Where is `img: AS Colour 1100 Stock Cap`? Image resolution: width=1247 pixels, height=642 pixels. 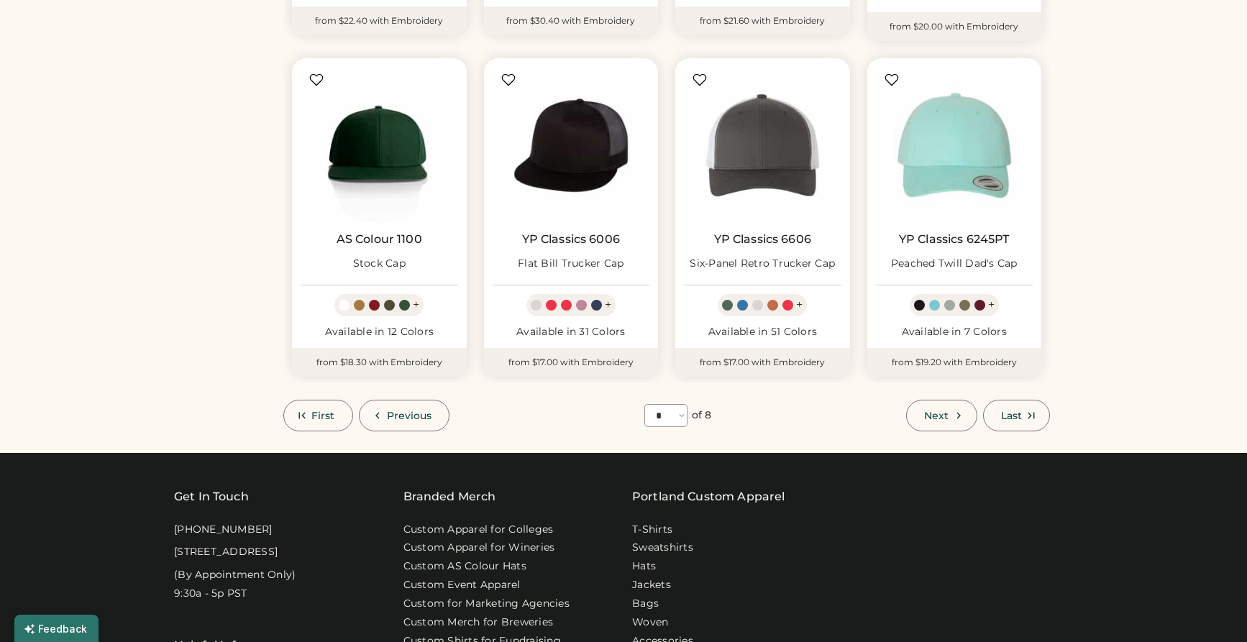 img: AS Colour 1100 Stock Cap is located at coordinates (379, 145).